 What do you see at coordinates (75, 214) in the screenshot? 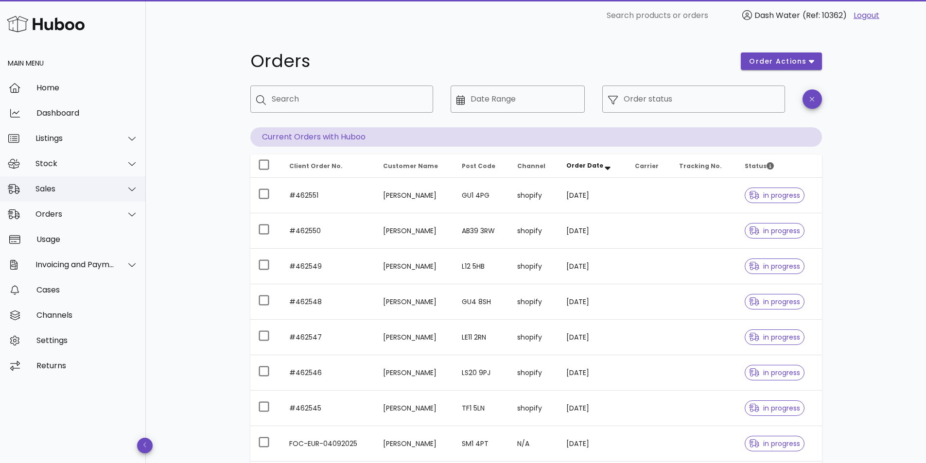
I see `div: Orders` at bounding box center [75, 214].